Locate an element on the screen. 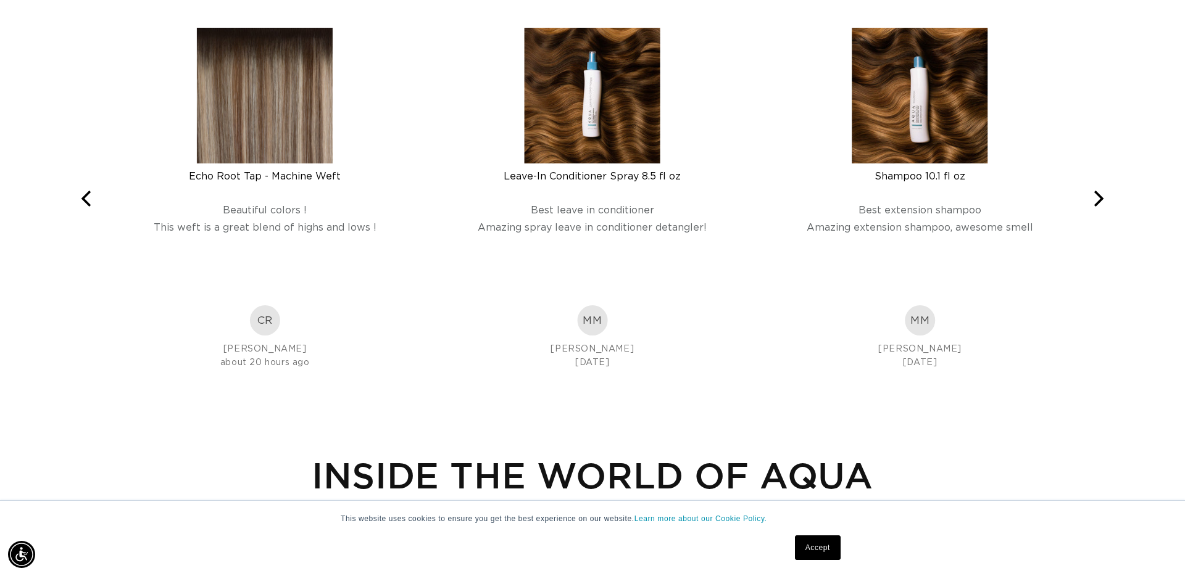 Image resolution: width=1185 pixels, height=576 pixels. div: Shampoo 10.1 fl oz is located at coordinates (920, 177).